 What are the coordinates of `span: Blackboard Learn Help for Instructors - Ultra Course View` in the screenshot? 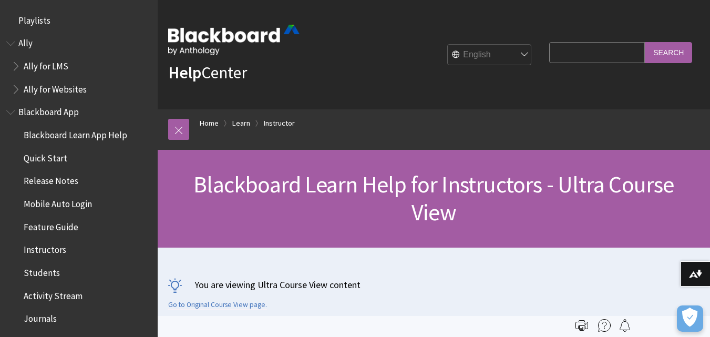 It's located at (434, 198).